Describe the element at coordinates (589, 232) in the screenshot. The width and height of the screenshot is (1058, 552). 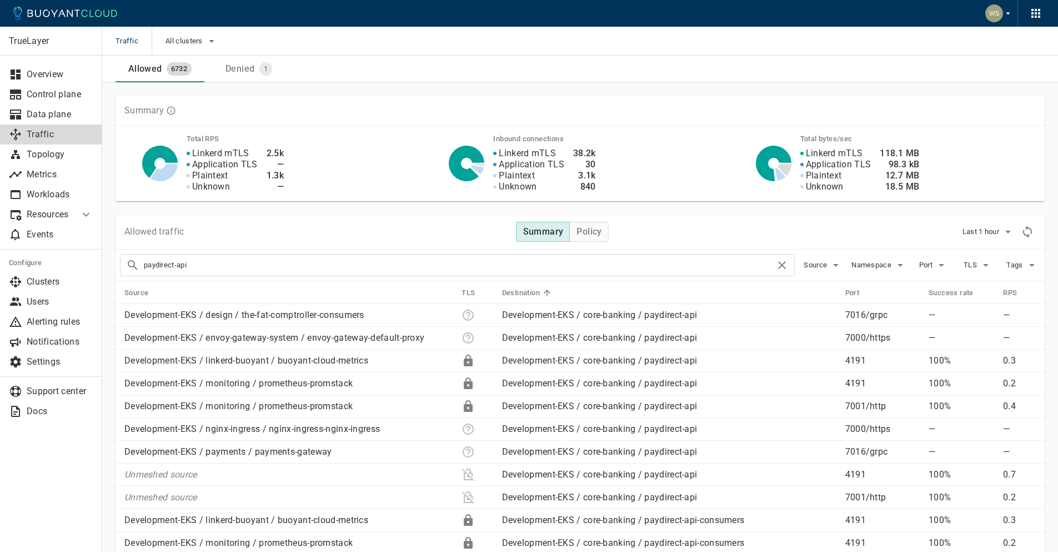
I see `h4: Policy` at that location.